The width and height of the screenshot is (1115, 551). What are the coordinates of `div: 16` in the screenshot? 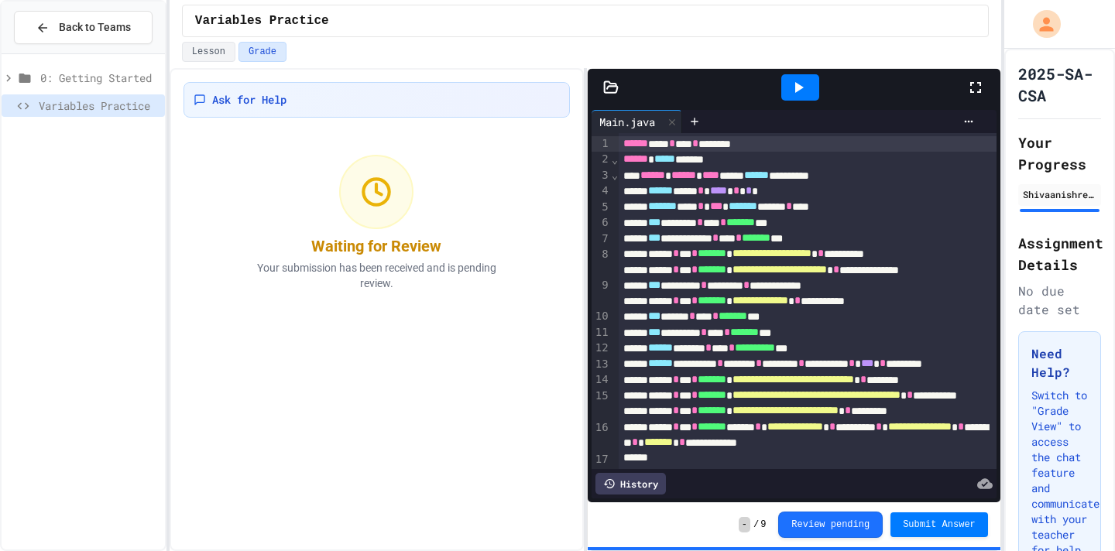 It's located at (601, 436).